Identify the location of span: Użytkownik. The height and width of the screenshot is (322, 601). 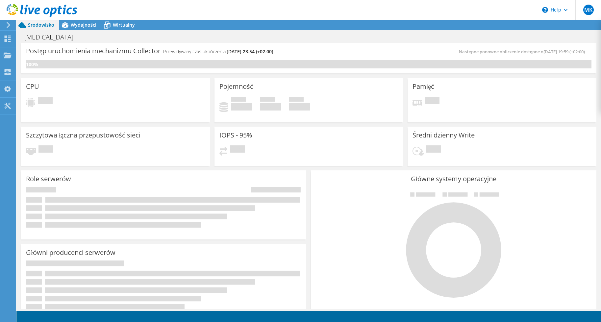
(238, 100).